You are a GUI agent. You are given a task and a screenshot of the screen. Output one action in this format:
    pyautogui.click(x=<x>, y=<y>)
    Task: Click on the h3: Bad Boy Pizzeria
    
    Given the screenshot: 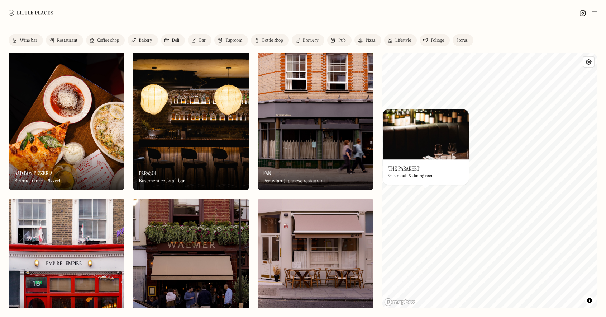 What is the action you would take?
    pyautogui.click(x=33, y=173)
    